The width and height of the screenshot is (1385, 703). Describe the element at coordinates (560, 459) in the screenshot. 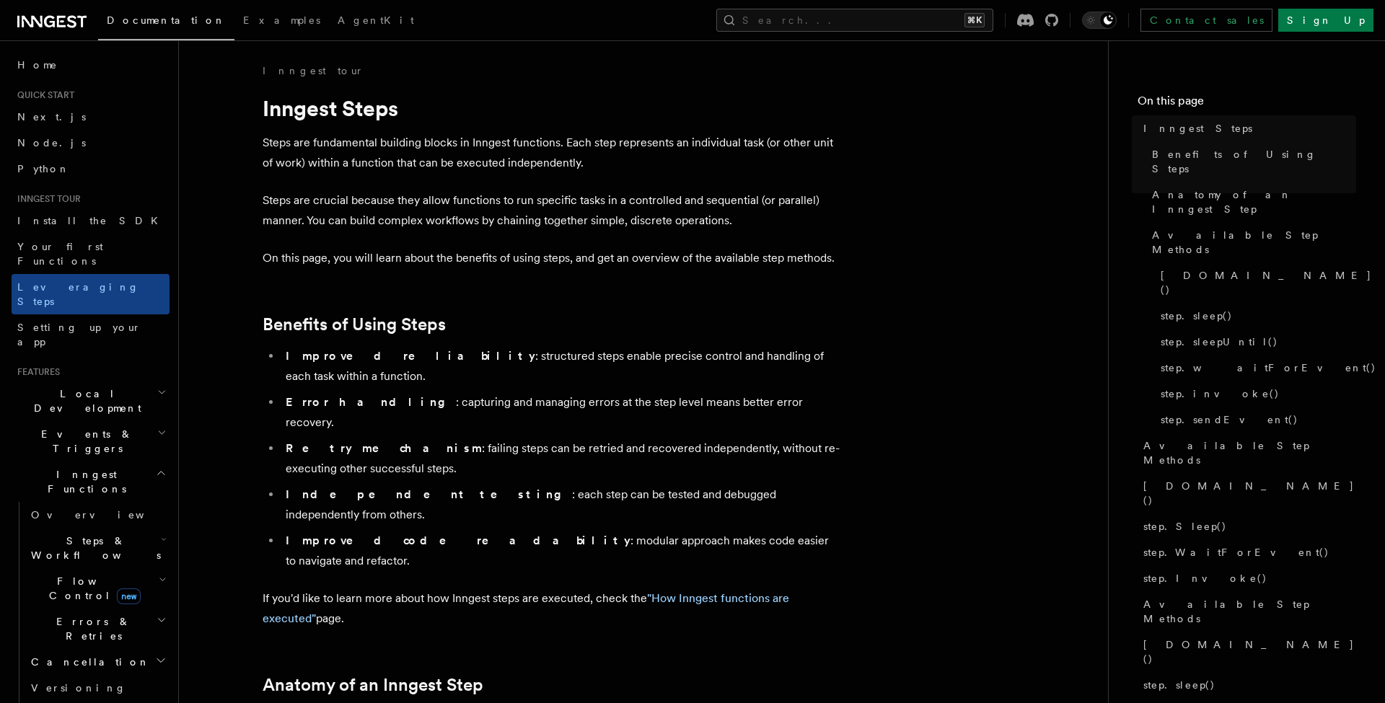

I see `li: : failing steps can be retried and recovered independently, without re-executing other successful...` at that location.